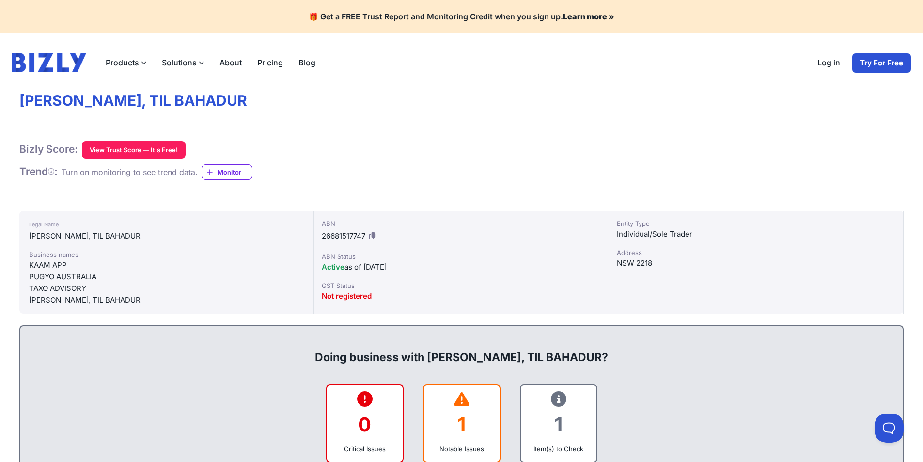 This screenshot has height=462, width=923. I want to click on span: Active, so click(333, 267).